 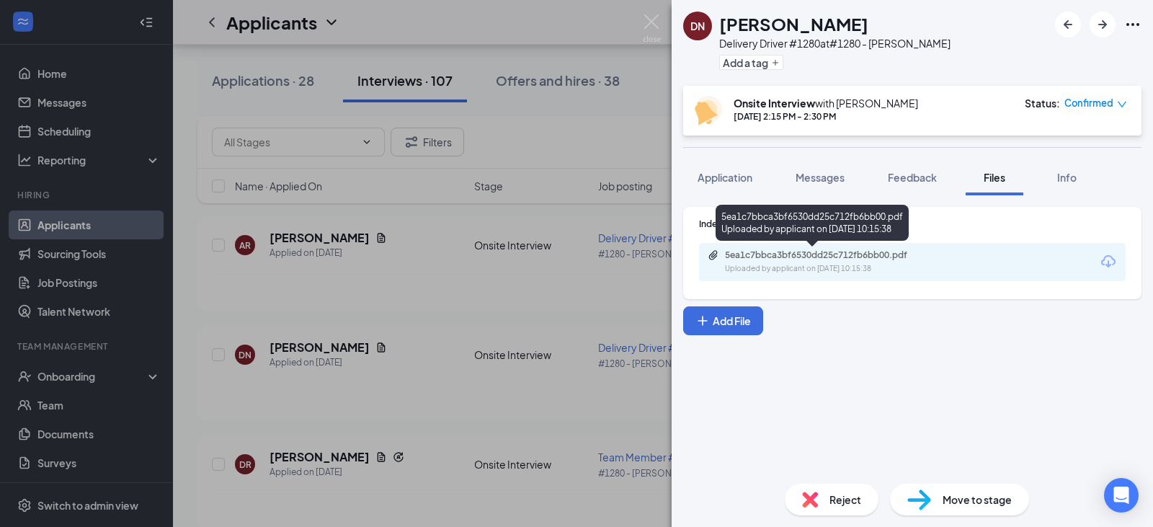 I want to click on span: Files, so click(x=994, y=177).